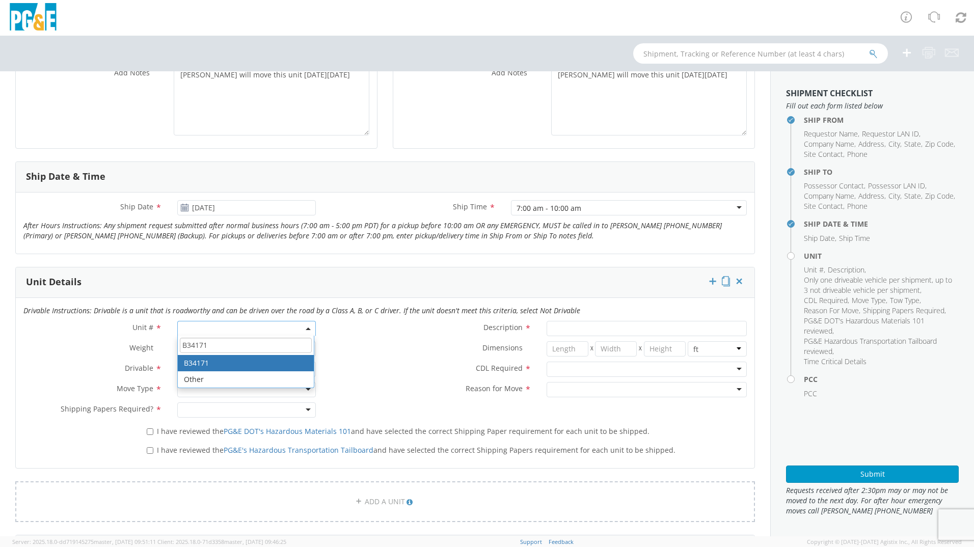  What do you see at coordinates (878, 285) in the screenshot?
I see `span: Only one driveable vehicle per shipment, up to 3 not driveable vehicle per shipment` at bounding box center [878, 285].